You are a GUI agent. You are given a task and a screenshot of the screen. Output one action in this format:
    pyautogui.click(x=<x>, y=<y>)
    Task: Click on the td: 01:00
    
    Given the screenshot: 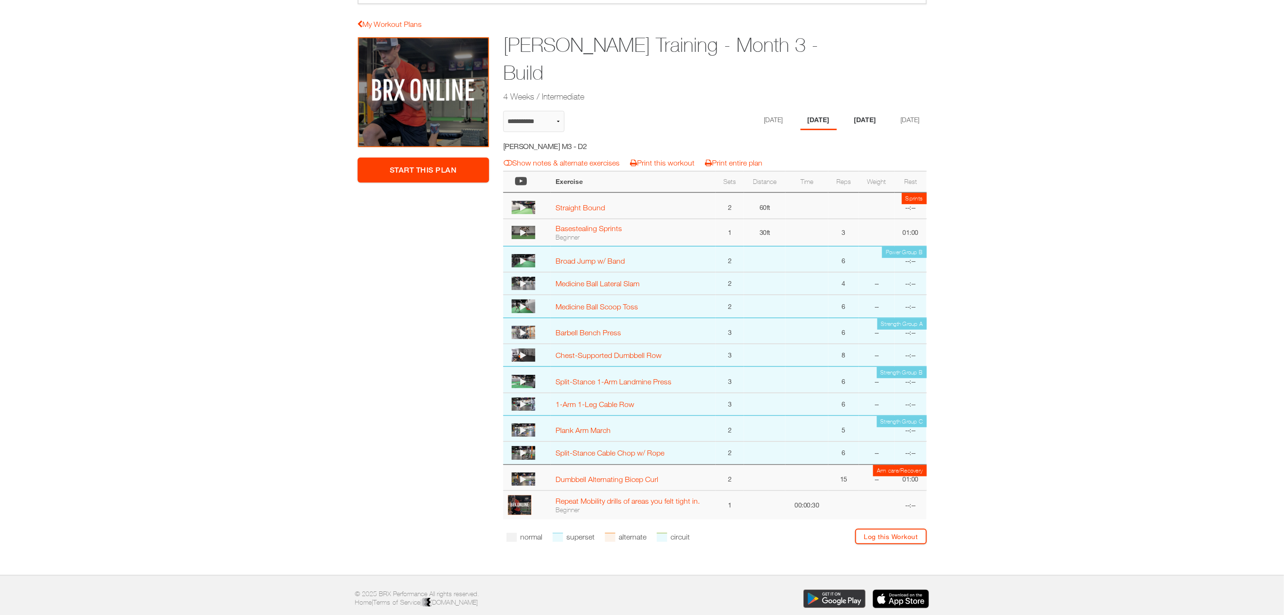 What is the action you would take?
    pyautogui.click(x=911, y=232)
    